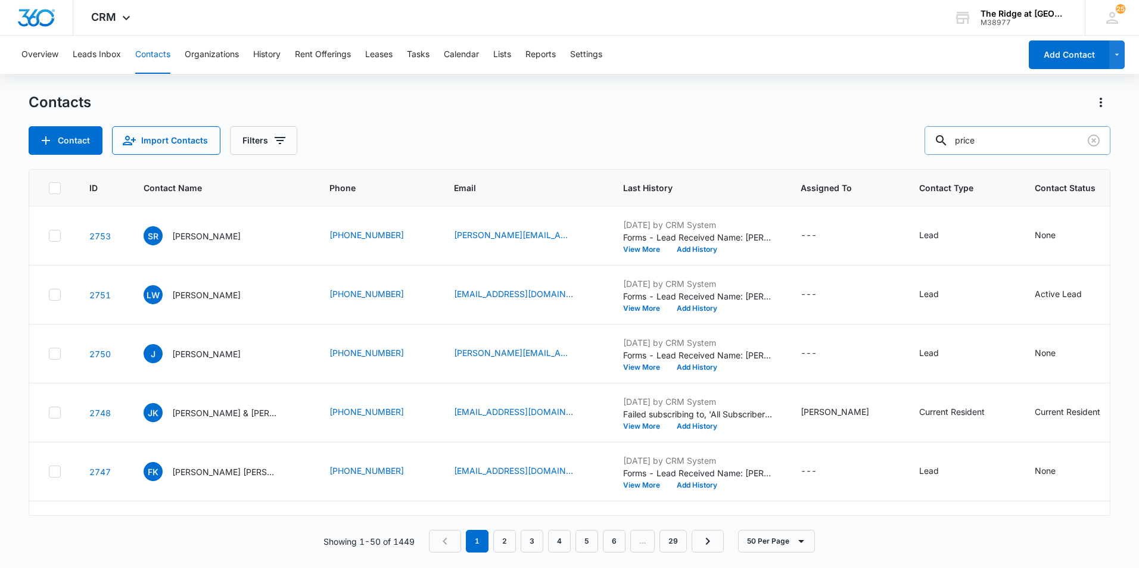 Image resolution: width=1139 pixels, height=568 pixels. Describe the element at coordinates (524, 354) in the screenshot. I see `div: Email - martinez.jessica25@yahoo.com - Select to Edit Field` at that location.